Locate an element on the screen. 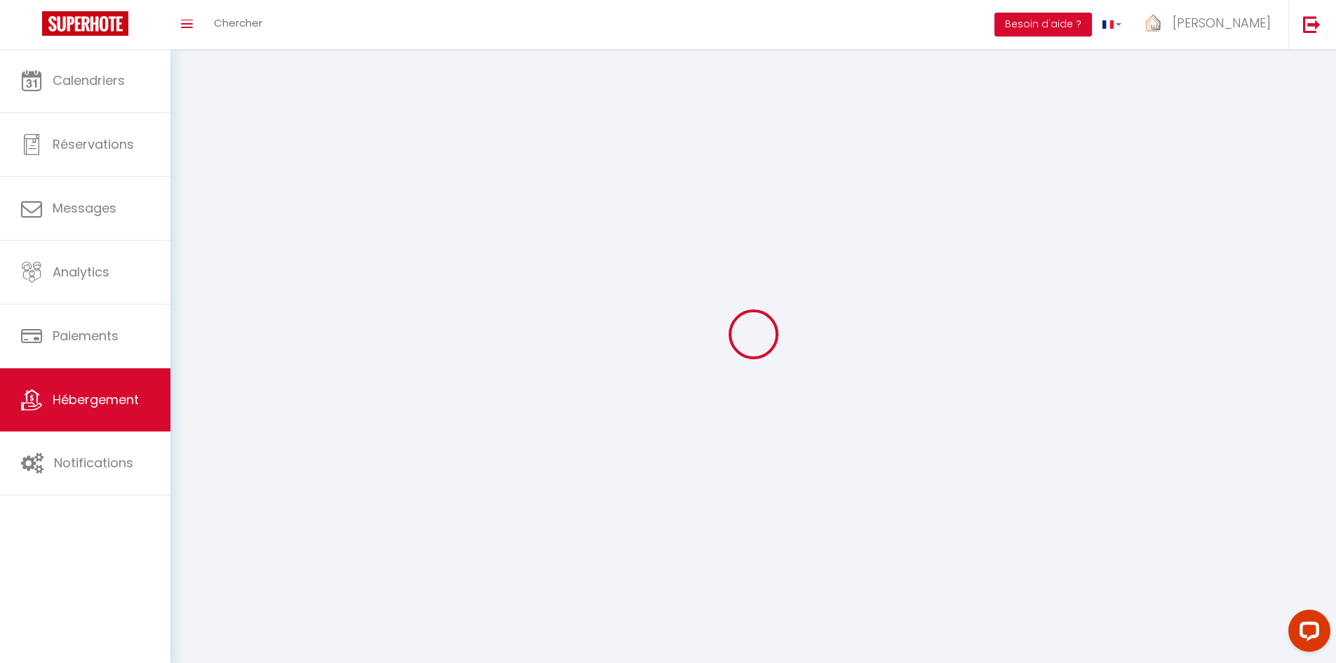 Image resolution: width=1336 pixels, height=663 pixels. span: Calendriers is located at coordinates (88, 80).